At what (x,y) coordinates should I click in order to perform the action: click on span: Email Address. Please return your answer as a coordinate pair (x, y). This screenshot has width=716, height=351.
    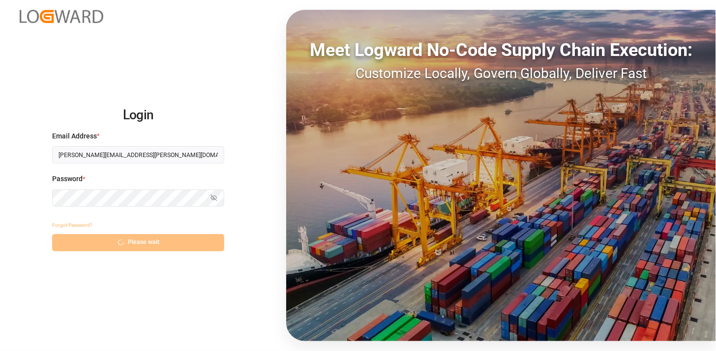
    Looking at the image, I should click on (74, 136).